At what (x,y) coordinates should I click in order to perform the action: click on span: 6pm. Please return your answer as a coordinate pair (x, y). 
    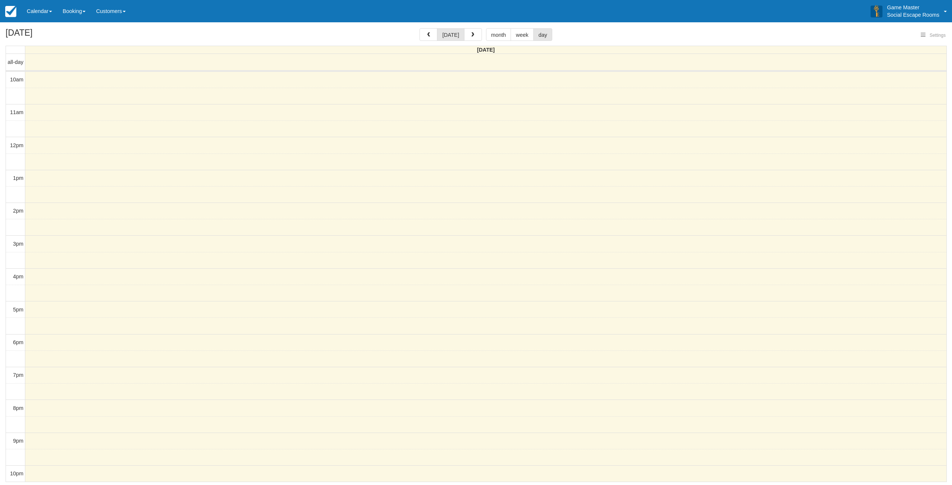
    Looking at the image, I should click on (18, 343).